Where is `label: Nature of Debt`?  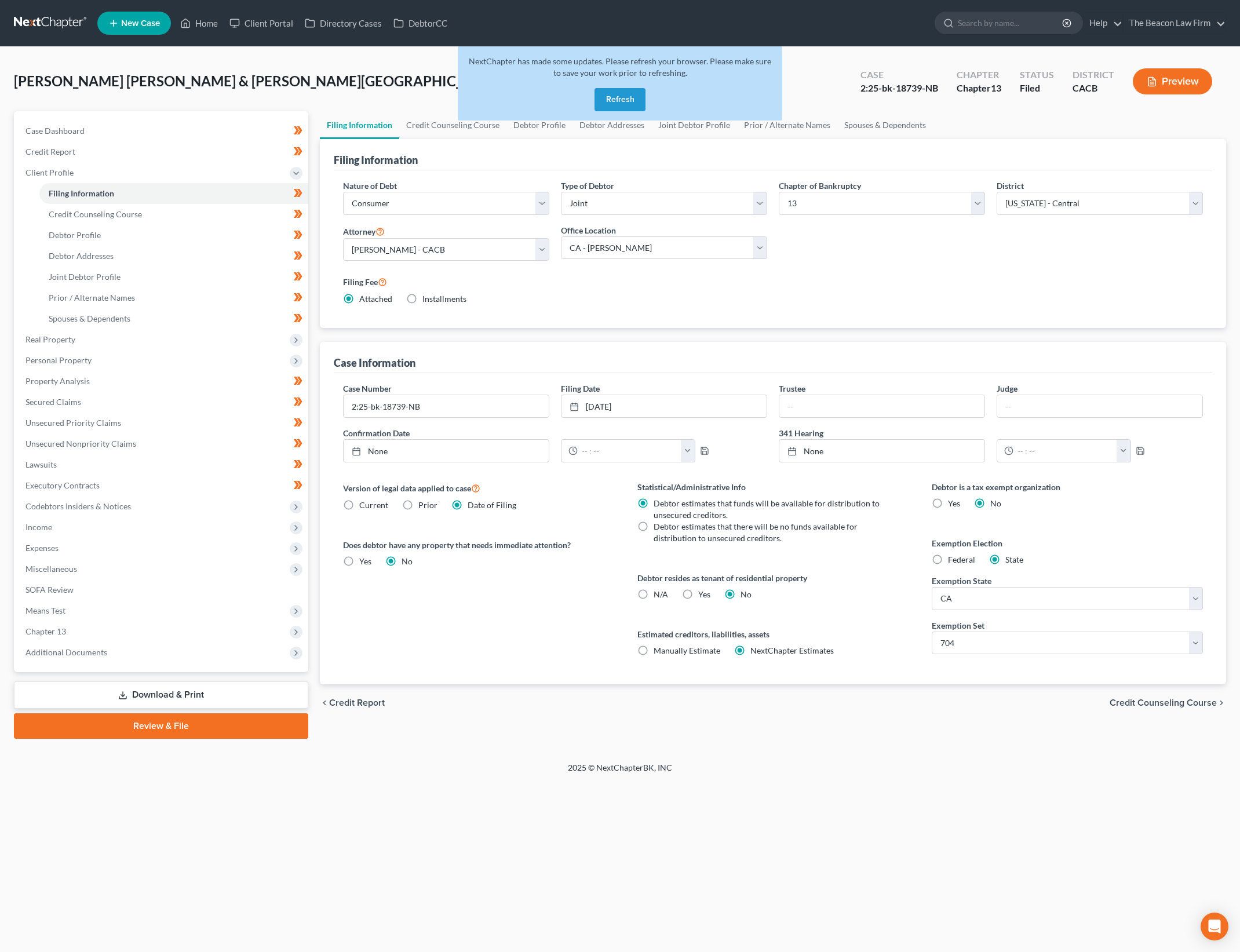
label: Nature of Debt is located at coordinates (370, 185).